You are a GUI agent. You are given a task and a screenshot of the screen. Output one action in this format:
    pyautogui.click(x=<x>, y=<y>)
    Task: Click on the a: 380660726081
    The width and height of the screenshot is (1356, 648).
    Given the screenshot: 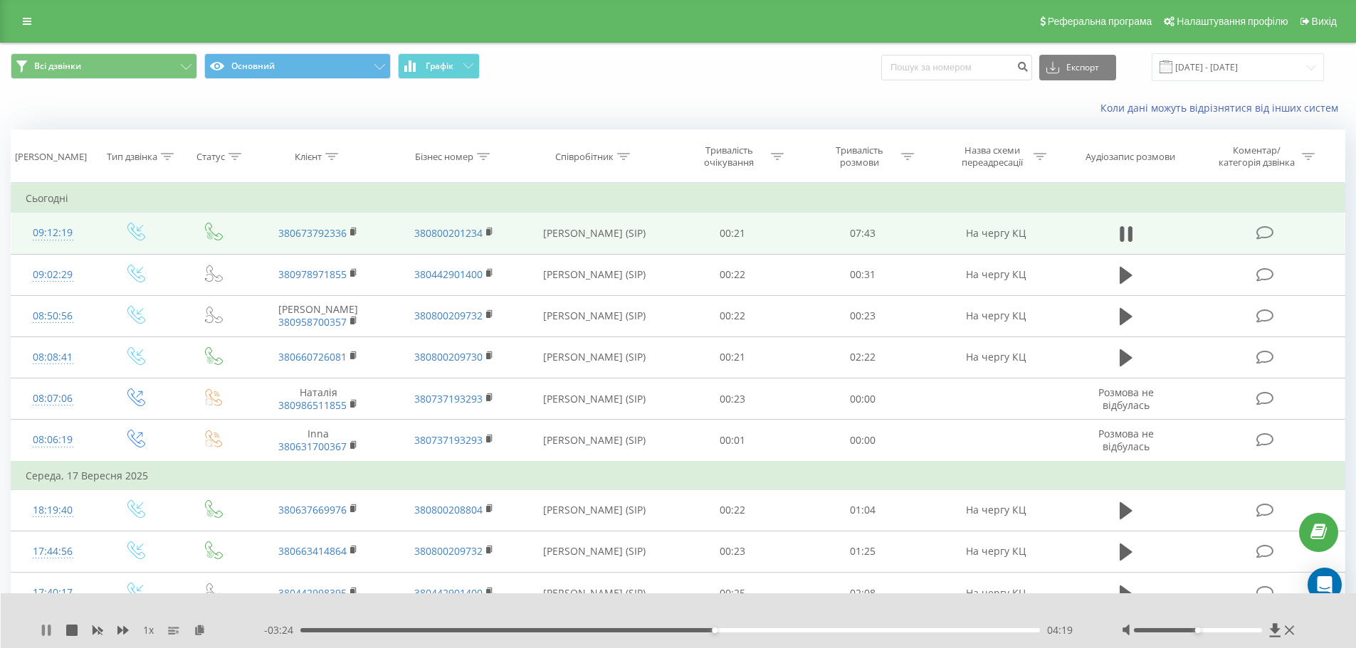 What is the action you would take?
    pyautogui.click(x=312, y=357)
    